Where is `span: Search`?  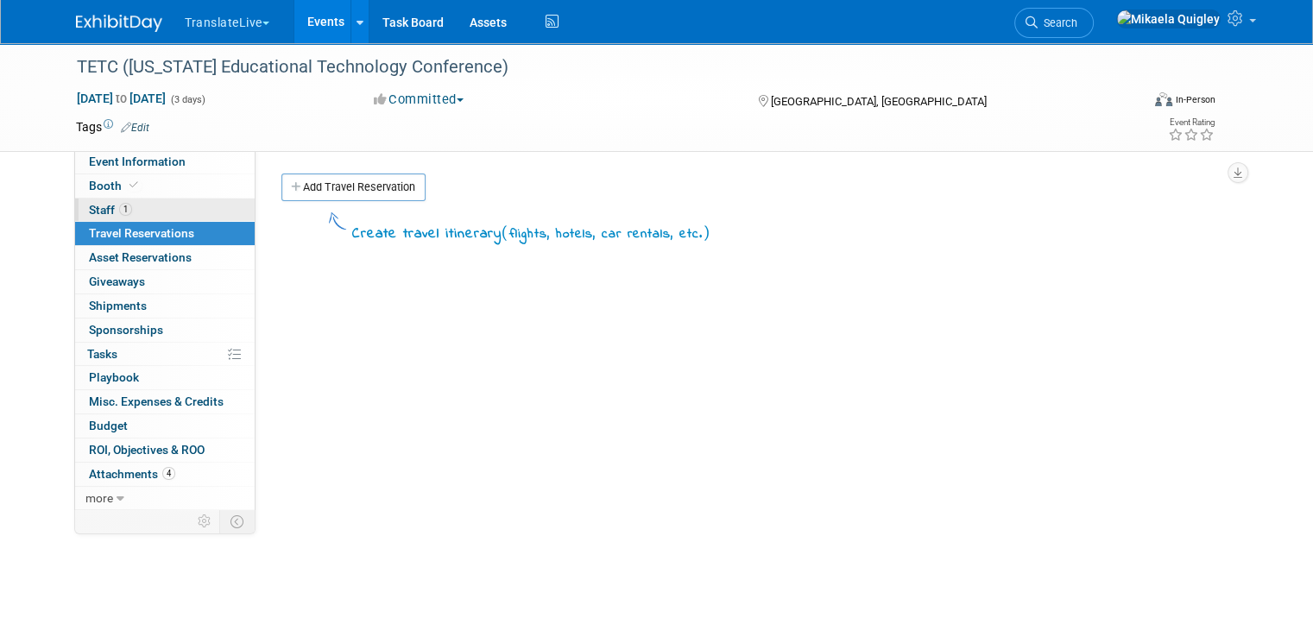 span: Search is located at coordinates (1058, 22).